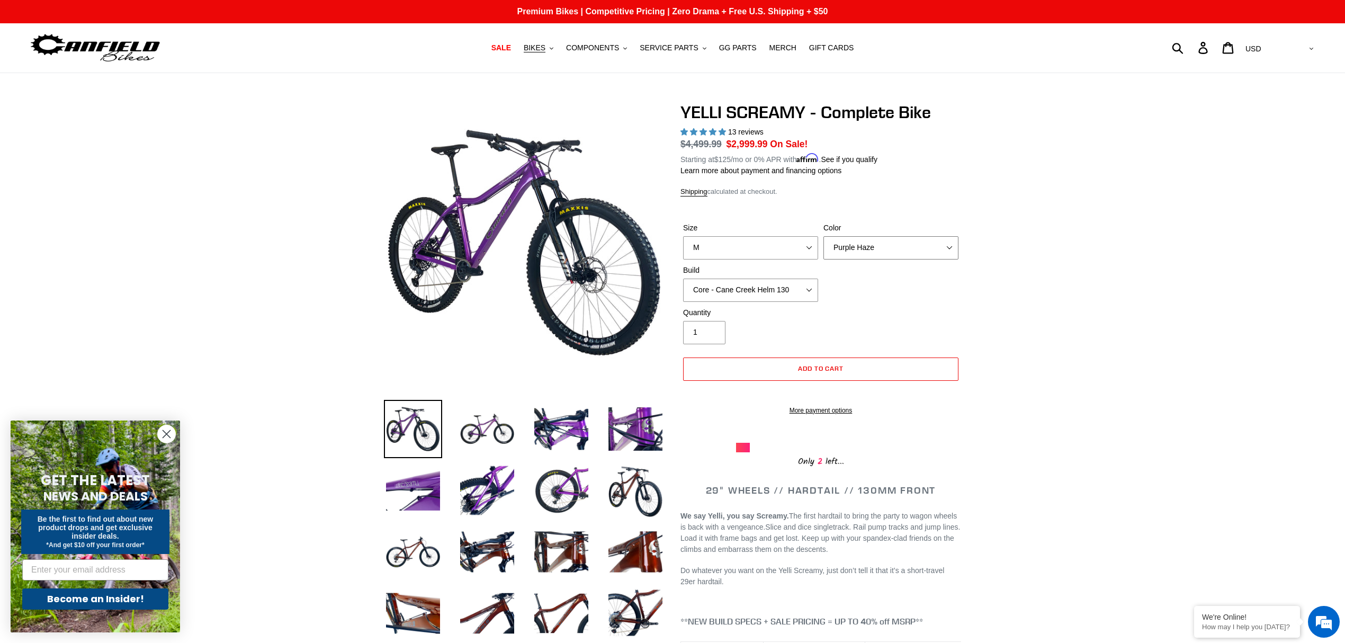  What do you see at coordinates (779, 158) in the screenshot?
I see `p: Starting at /mo or 0% APR with .` at bounding box center [779, 158].